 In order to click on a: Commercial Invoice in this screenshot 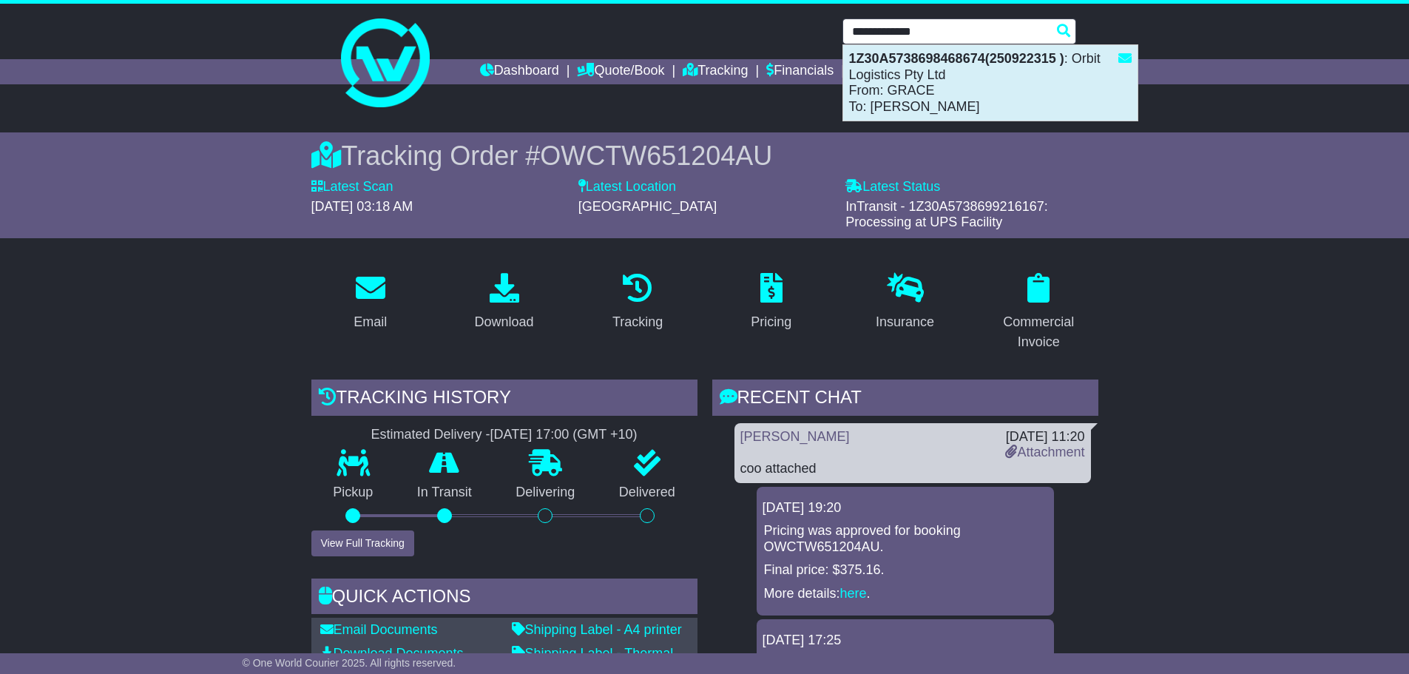, I will do `click(1038, 312)`.